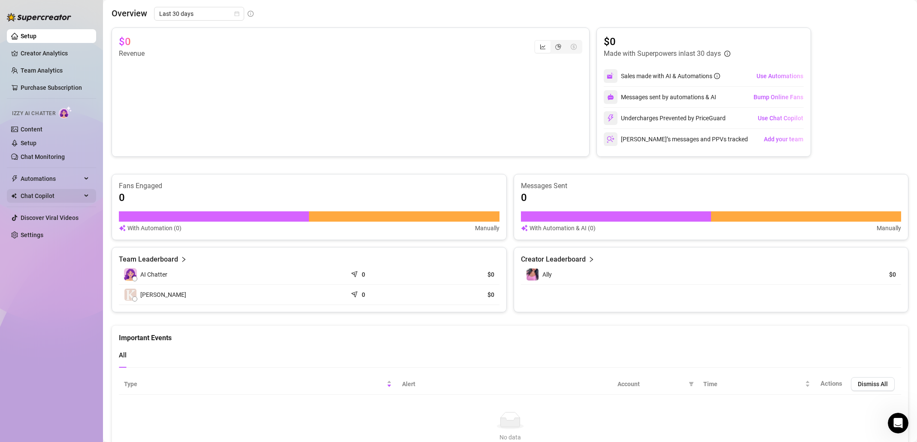 Image resolution: width=917 pixels, height=442 pixels. Describe the element at coordinates (42, 70) in the screenshot. I see `a: Team Analytics` at that location.